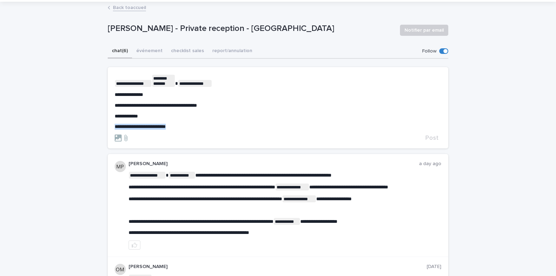 The height and width of the screenshot is (276, 556). I want to click on p: Follow, so click(429, 51).